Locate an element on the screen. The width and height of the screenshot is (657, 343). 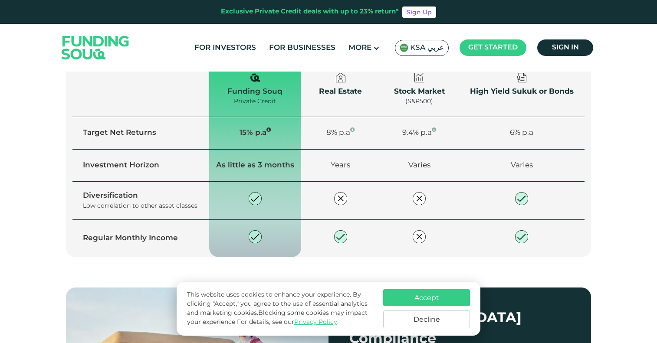
span: Sign in is located at coordinates (566, 47).